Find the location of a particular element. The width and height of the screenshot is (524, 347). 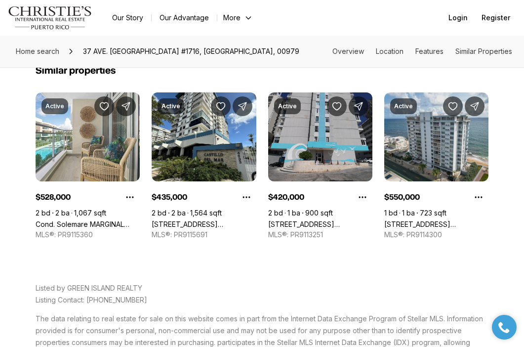

button: Save Property: 4633 Ave Isla Verde COND CASTILLO DEL MAR #201 is located at coordinates (221, 106).